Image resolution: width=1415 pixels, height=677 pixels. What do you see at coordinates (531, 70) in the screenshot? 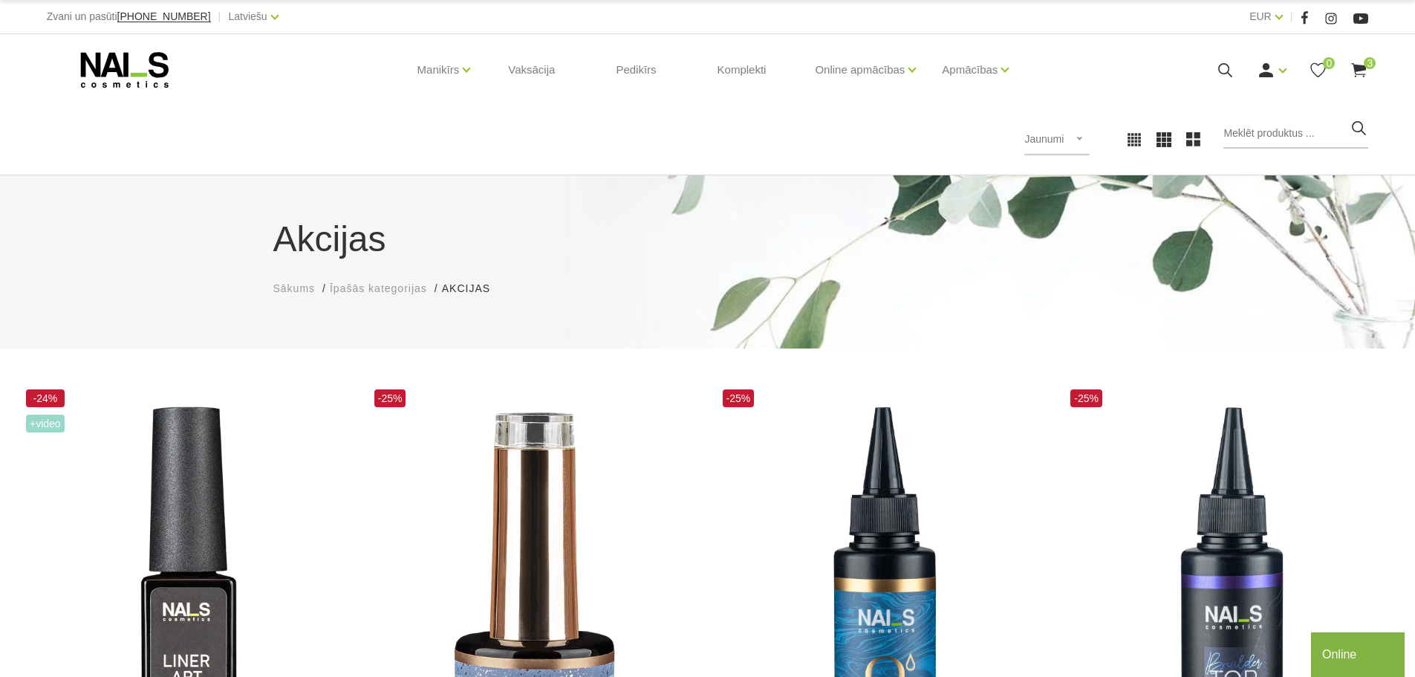
I see `a: Vaksācija` at bounding box center [531, 70].